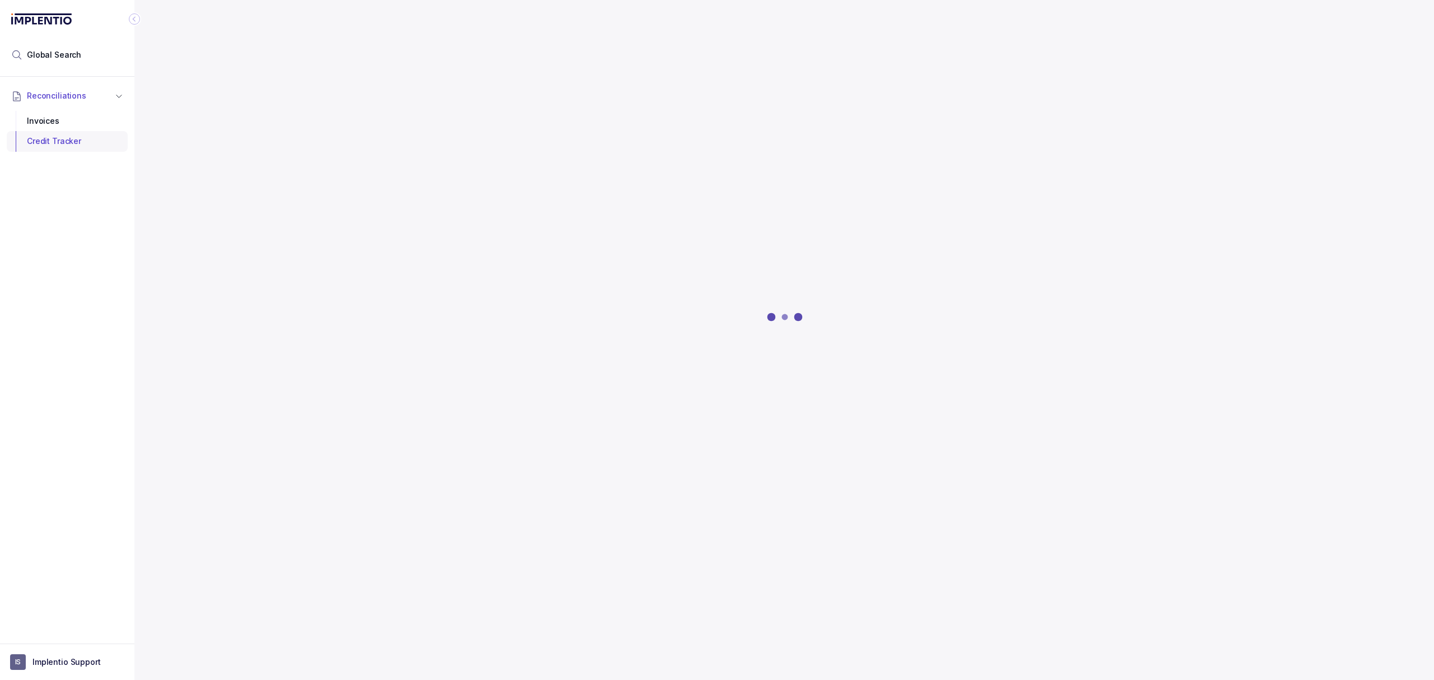 This screenshot has width=1434, height=680. I want to click on div: Credit Tracker, so click(67, 141).